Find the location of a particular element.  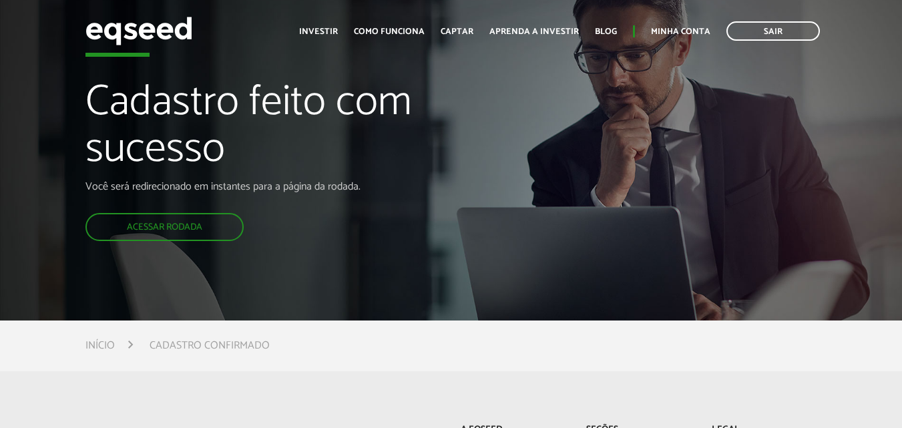

a: Aprenda a investir is located at coordinates (534, 31).